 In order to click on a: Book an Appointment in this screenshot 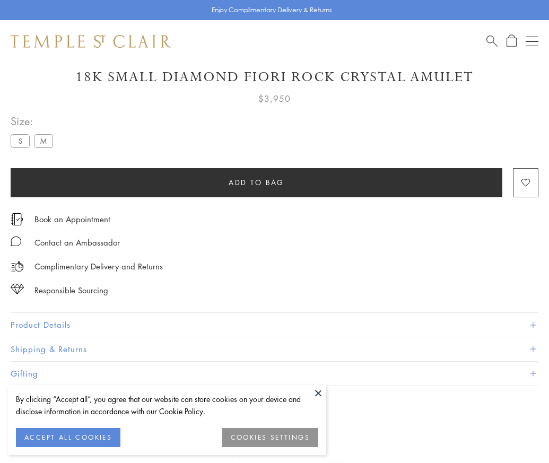, I will do `click(72, 219)`.